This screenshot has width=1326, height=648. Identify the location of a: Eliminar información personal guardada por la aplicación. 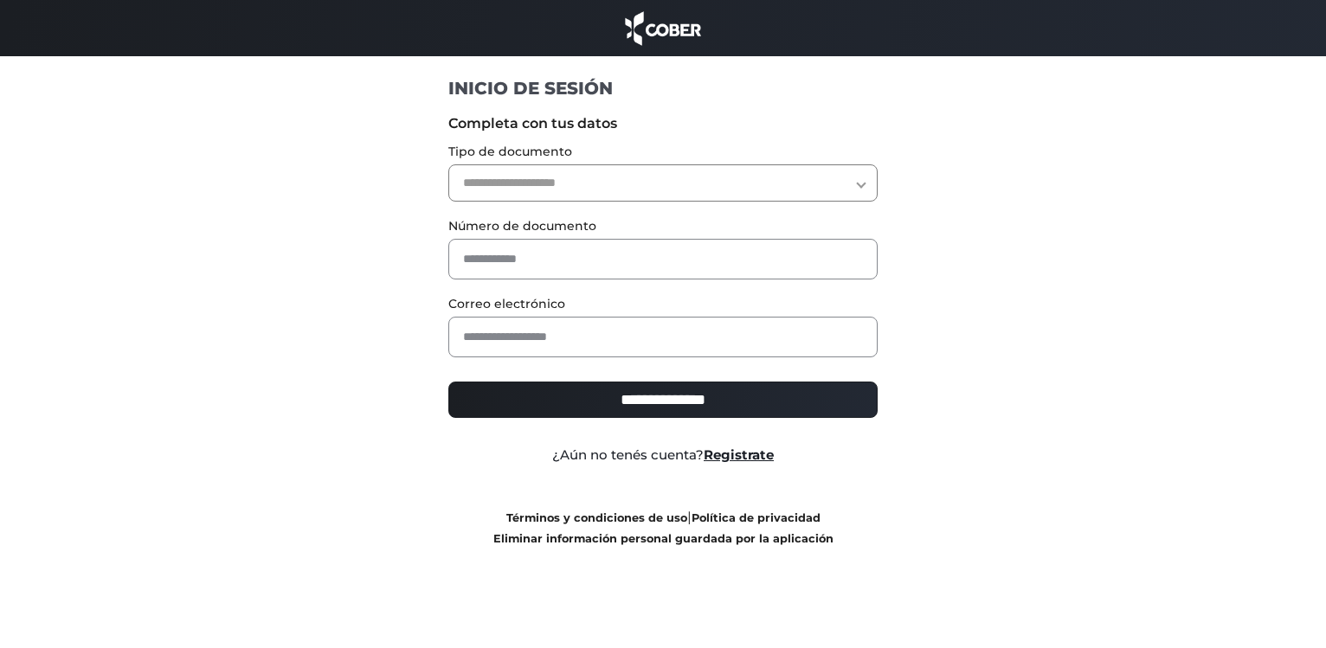
(663, 538).